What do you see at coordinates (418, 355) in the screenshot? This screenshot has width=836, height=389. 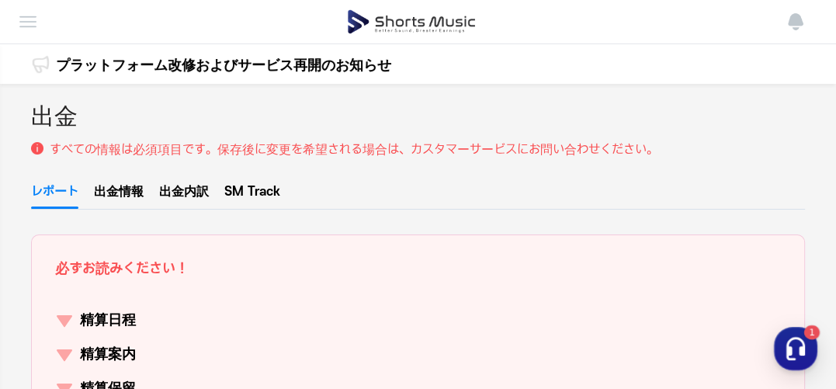 I see `button: 精算案内` at bounding box center [418, 355].